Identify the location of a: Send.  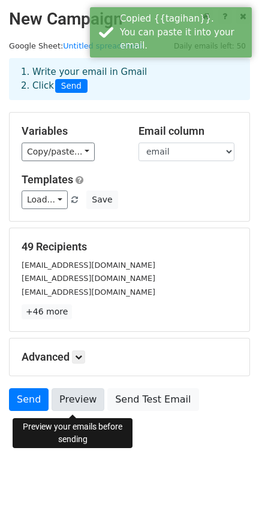
(29, 400).